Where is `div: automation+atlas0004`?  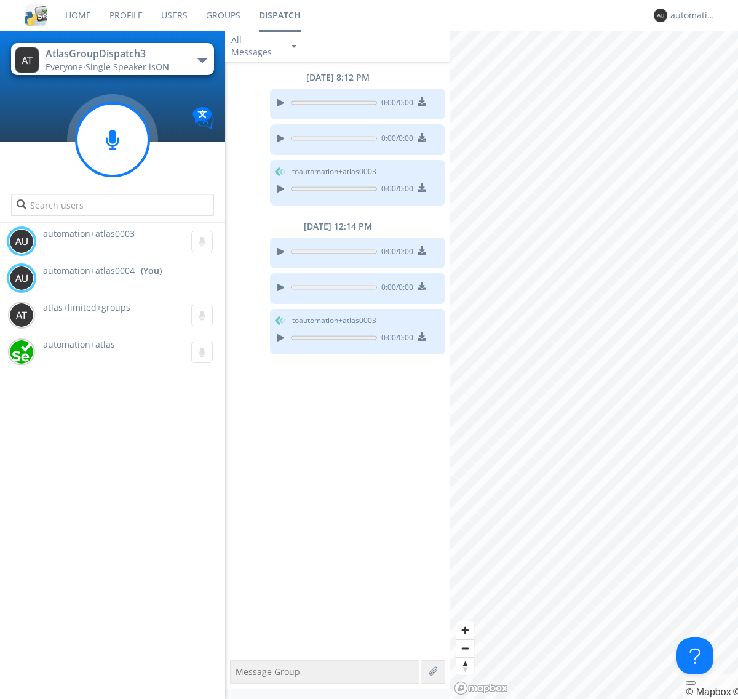
div: automation+atlas0004 is located at coordinates (693, 15).